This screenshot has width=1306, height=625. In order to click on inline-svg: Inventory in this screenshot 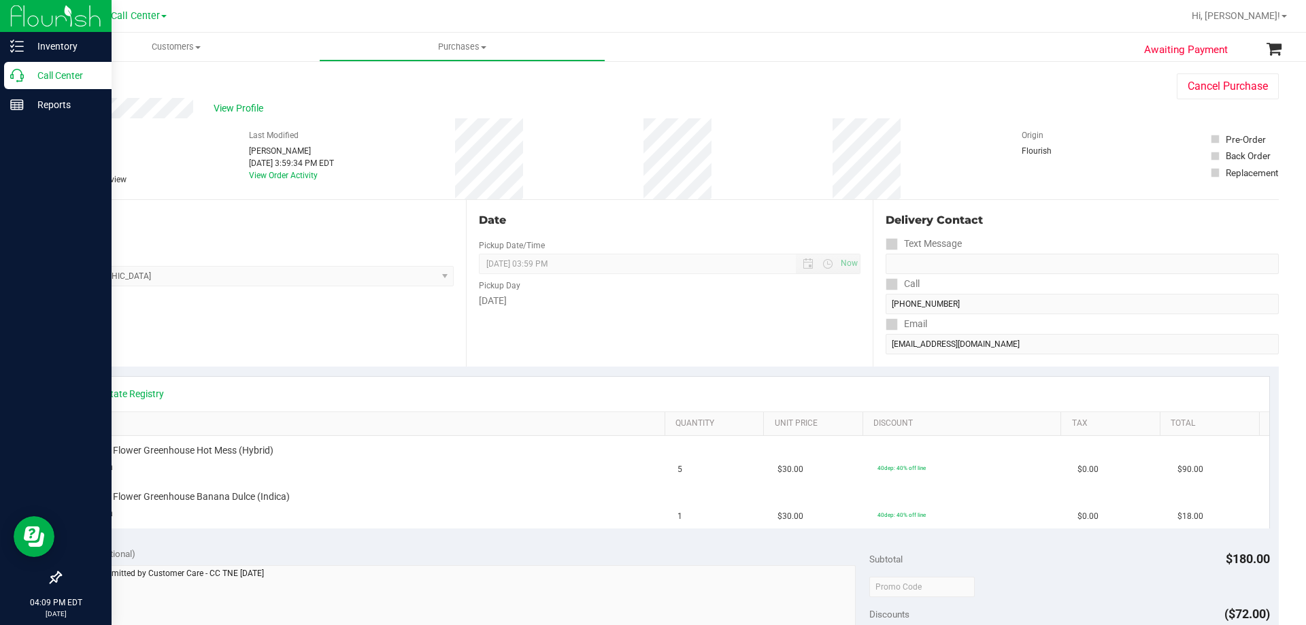, I will do `click(17, 46)`.